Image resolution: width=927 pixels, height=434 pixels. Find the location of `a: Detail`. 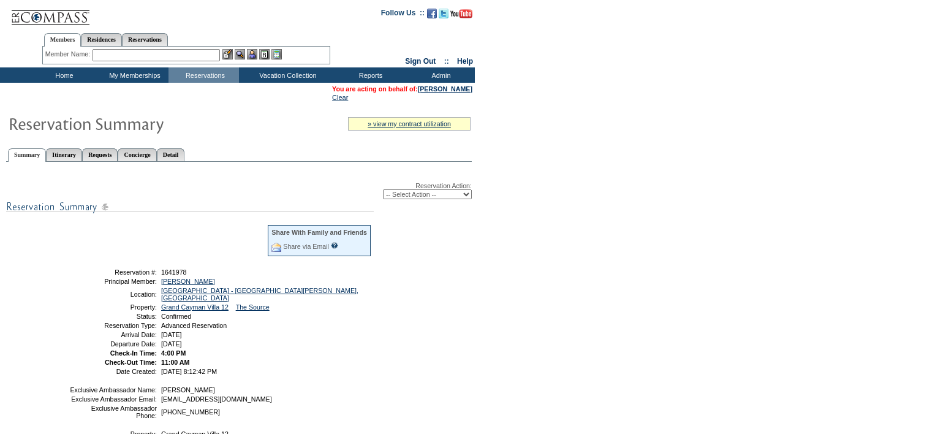

a: Detail is located at coordinates (171, 154).